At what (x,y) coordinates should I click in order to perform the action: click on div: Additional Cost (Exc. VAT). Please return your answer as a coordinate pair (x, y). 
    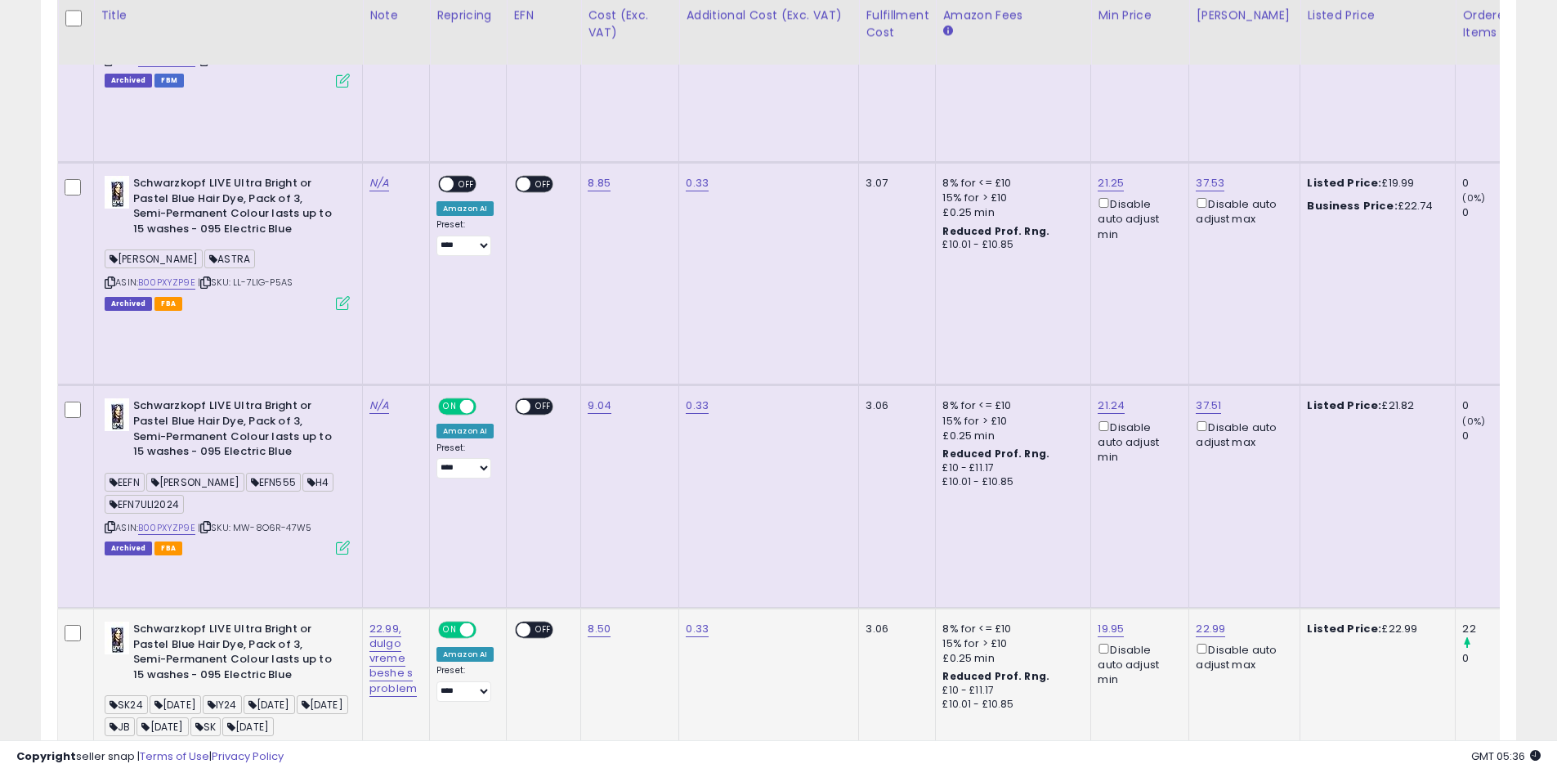
    Looking at the image, I should click on (768, 15).